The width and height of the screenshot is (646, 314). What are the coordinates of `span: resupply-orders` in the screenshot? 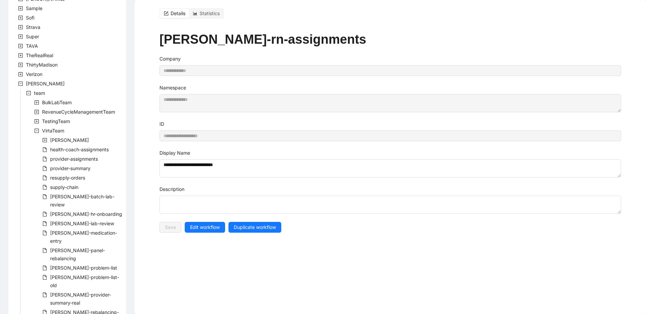 It's located at (68, 178).